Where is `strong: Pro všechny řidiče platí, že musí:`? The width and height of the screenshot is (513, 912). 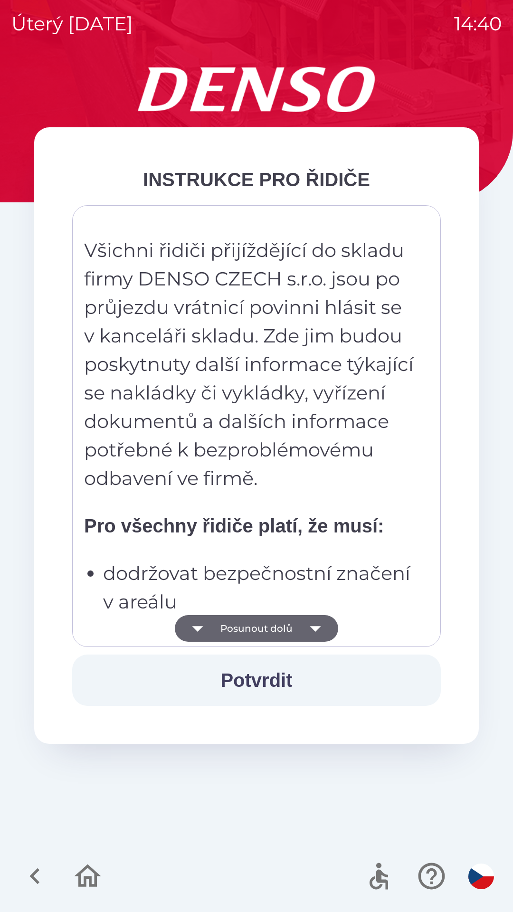 strong: Pro všechny řidiče platí, že musí: is located at coordinates (234, 526).